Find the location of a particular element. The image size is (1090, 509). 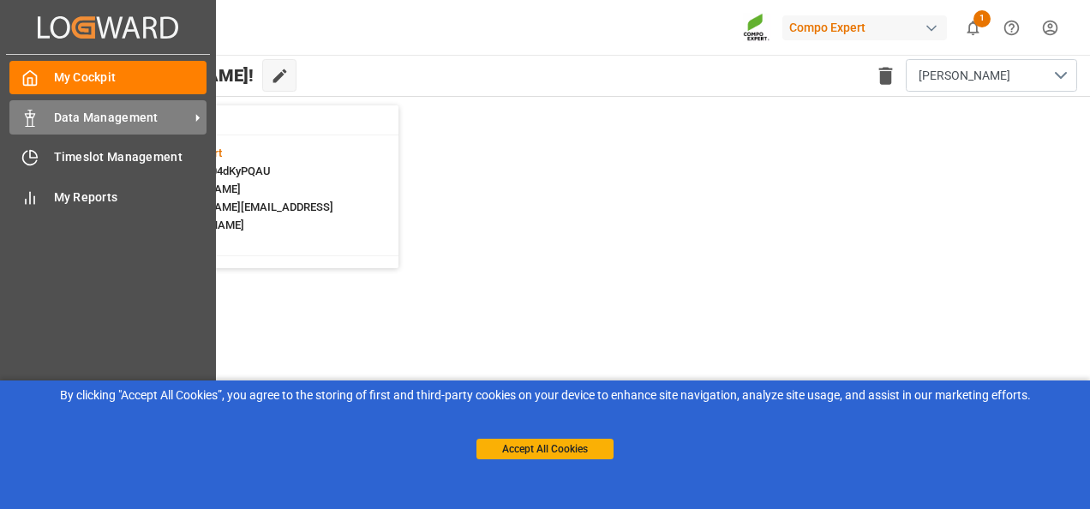

button: open menu is located at coordinates (991, 75).